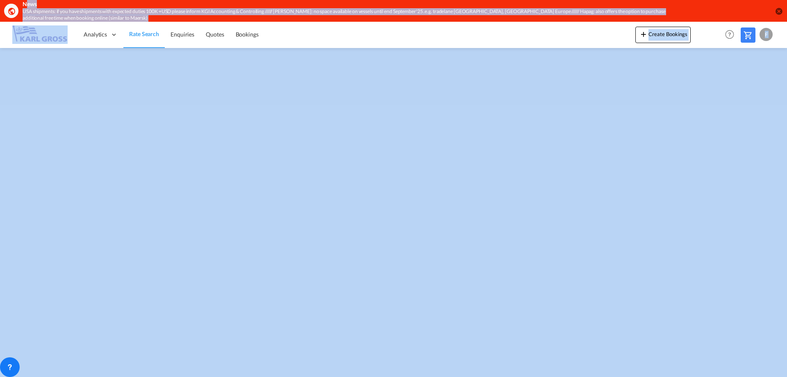 The image size is (787, 377). I want to click on span: Quotes, so click(215, 34).